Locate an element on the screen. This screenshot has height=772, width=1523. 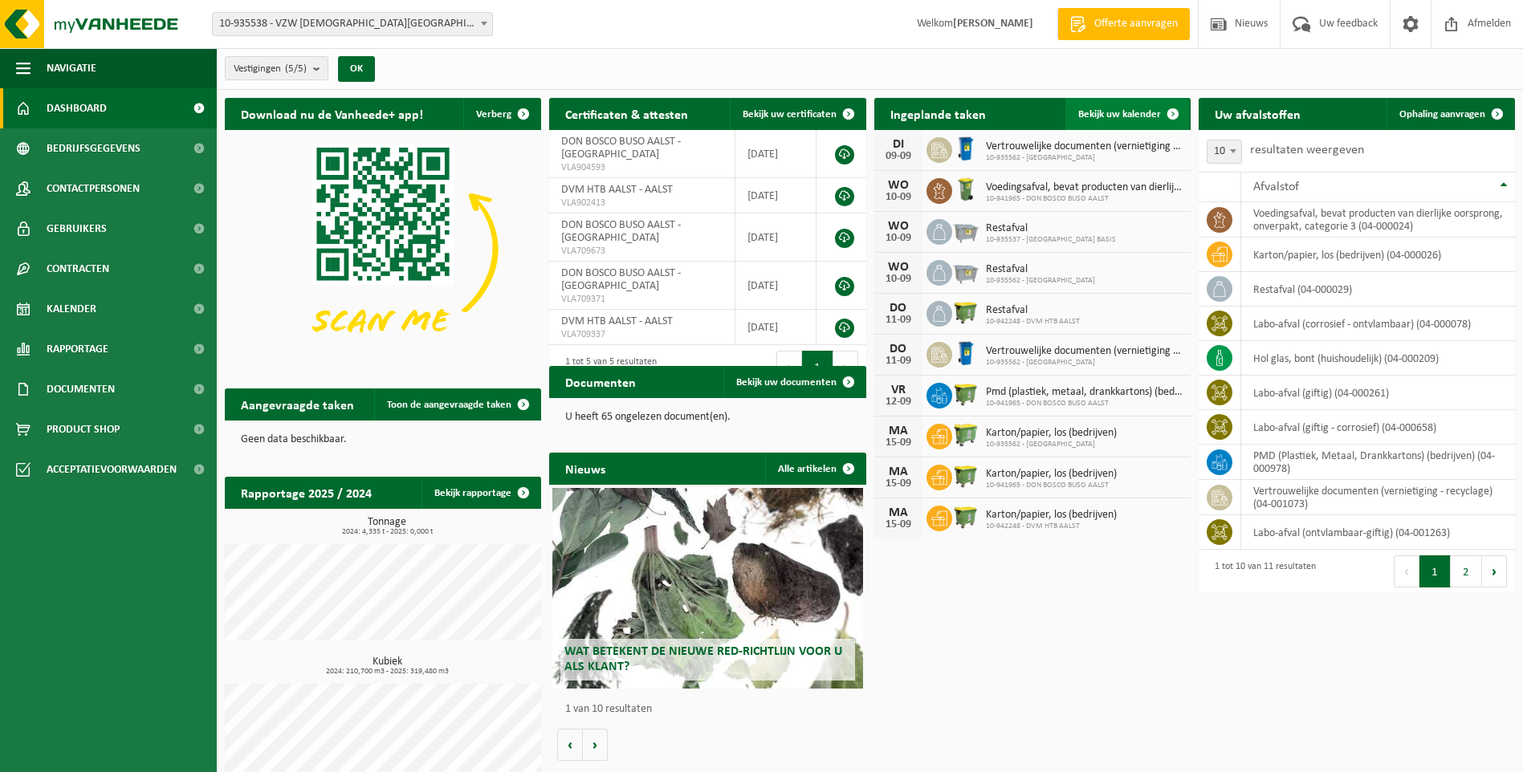
p: U heeft 65 ongelezen document(en). is located at coordinates (707, 418).